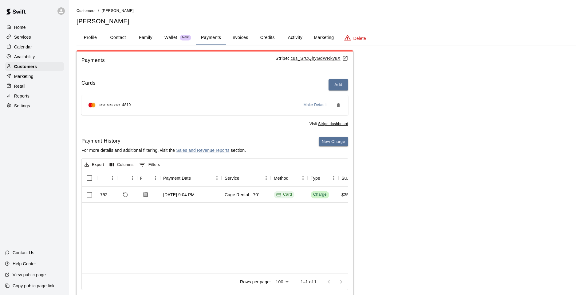 The height and width of the screenshot is (295, 583). Describe the element at coordinates (171, 37) in the screenshot. I see `p: Wallet` at that location.